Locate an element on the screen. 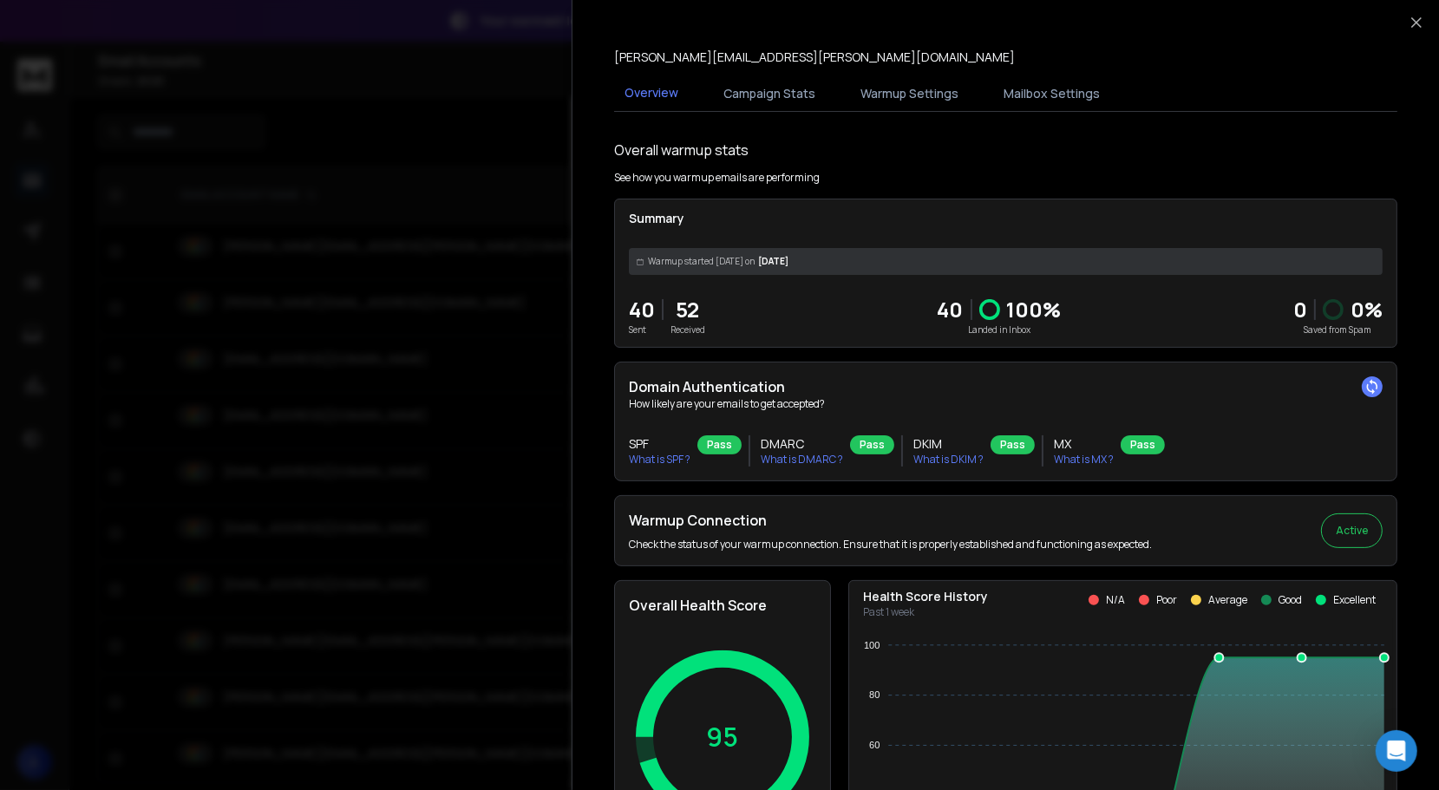  p: Sent is located at coordinates (642, 330).